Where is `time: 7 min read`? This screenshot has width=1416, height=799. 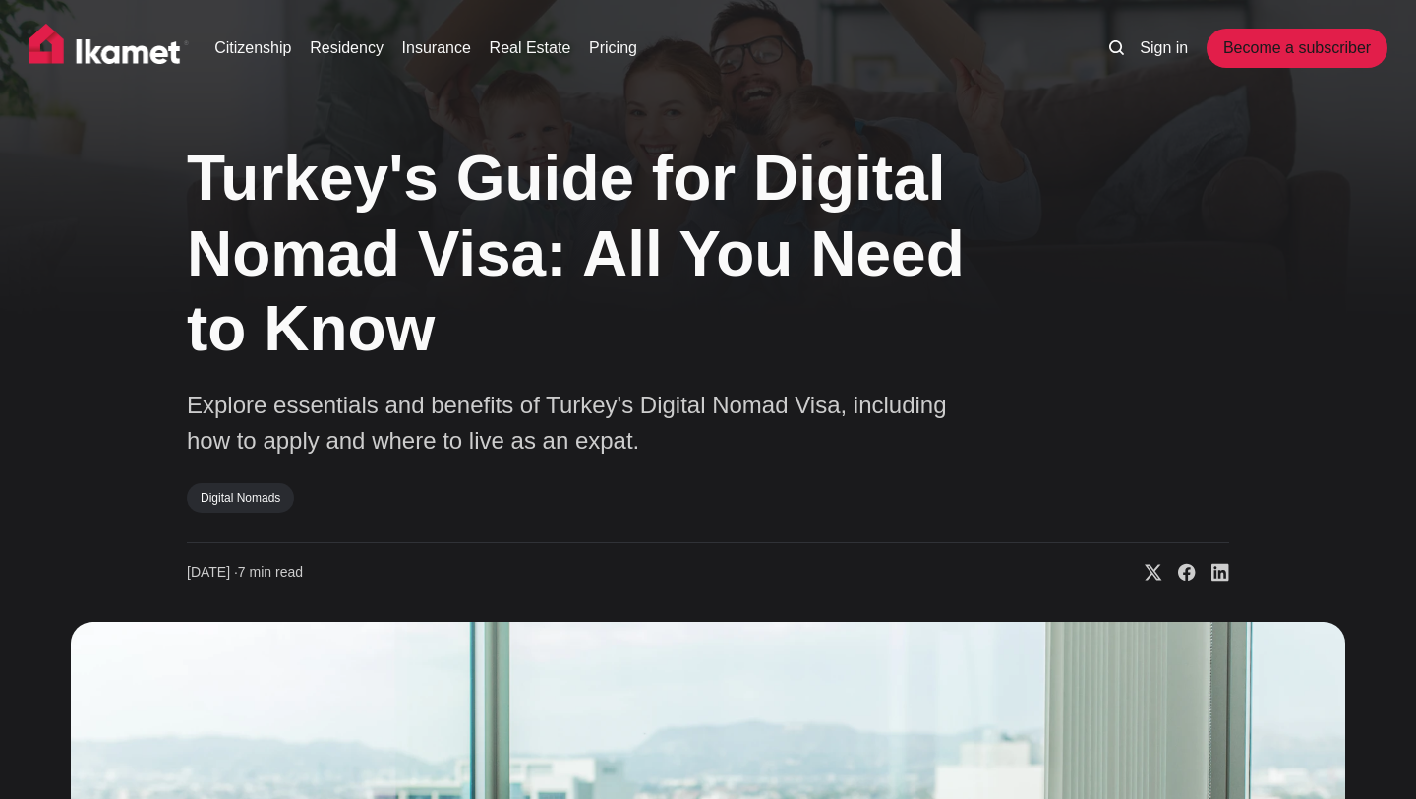 time: 7 min read is located at coordinates (245, 572).